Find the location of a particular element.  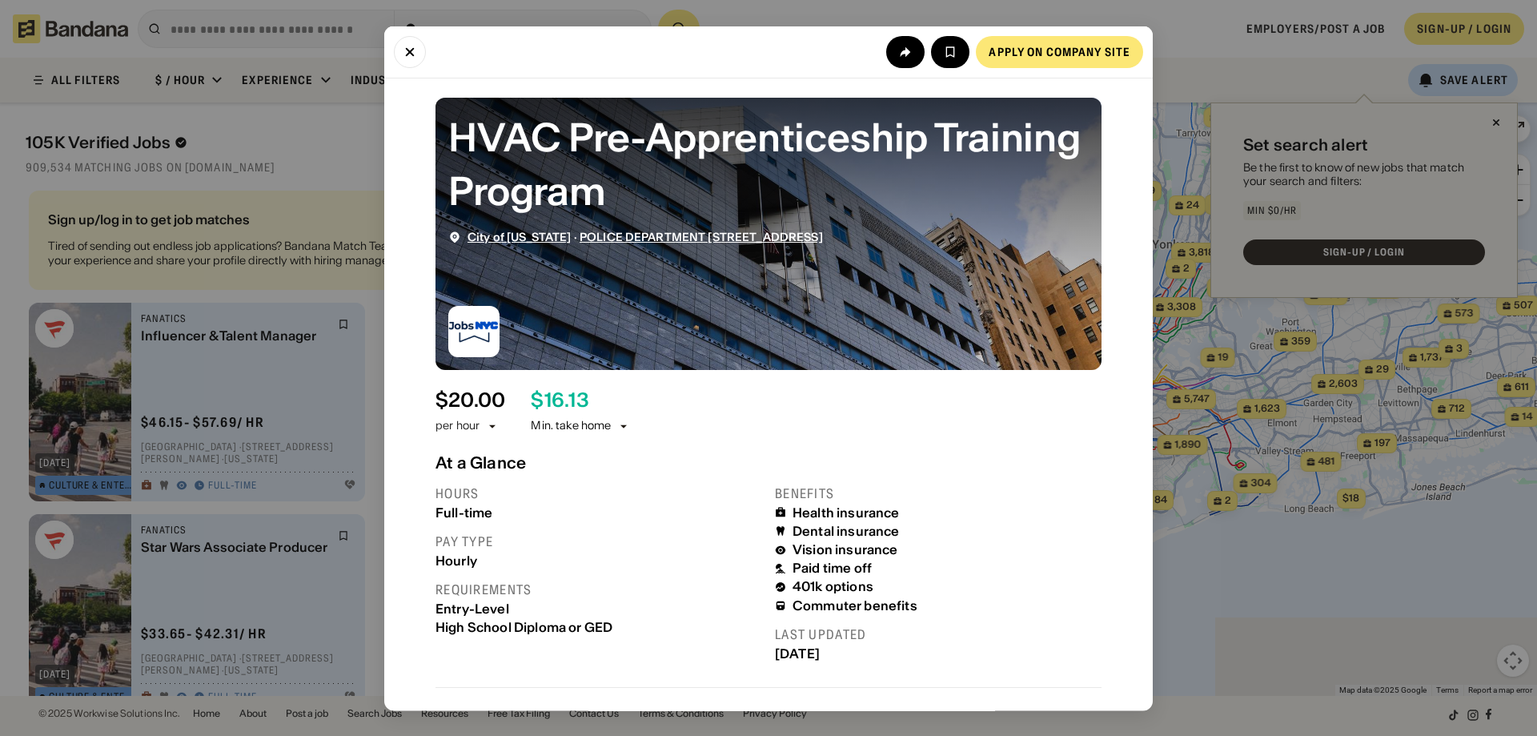

img: City of New York logo is located at coordinates (474, 331).